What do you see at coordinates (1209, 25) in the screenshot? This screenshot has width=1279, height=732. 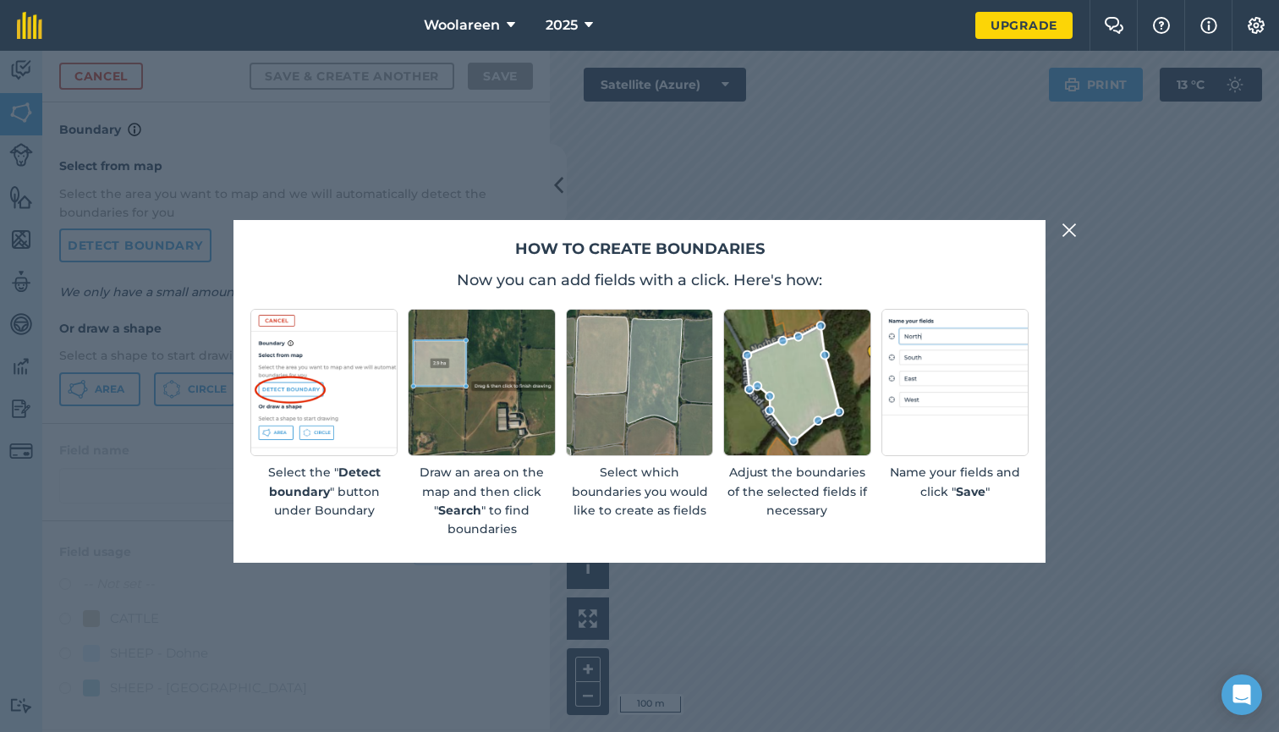 I see `img: svg+xml;base64,PHN2ZyB4bWxucz0iaHR0cDovL3d3dy53My5vcmcvMjAwMC9zdmciIHdpZHRoPSIxNyIgaGVpZ2h0PSIxNy...` at bounding box center [1209, 25].